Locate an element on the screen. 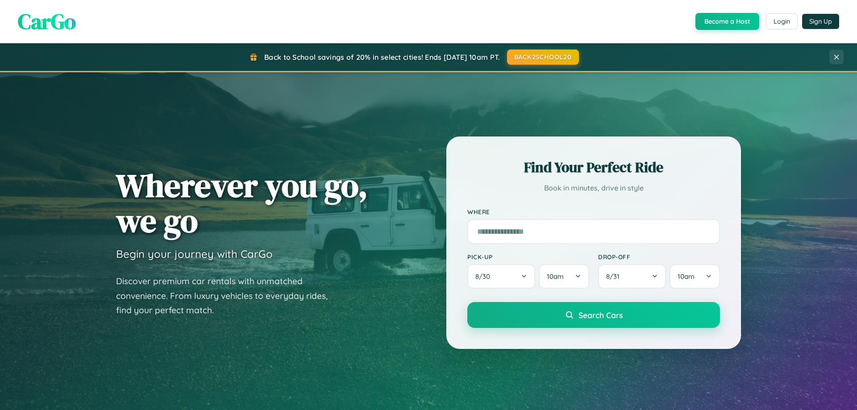 The width and height of the screenshot is (857, 410). span: 8 / 30 is located at coordinates (485, 276).